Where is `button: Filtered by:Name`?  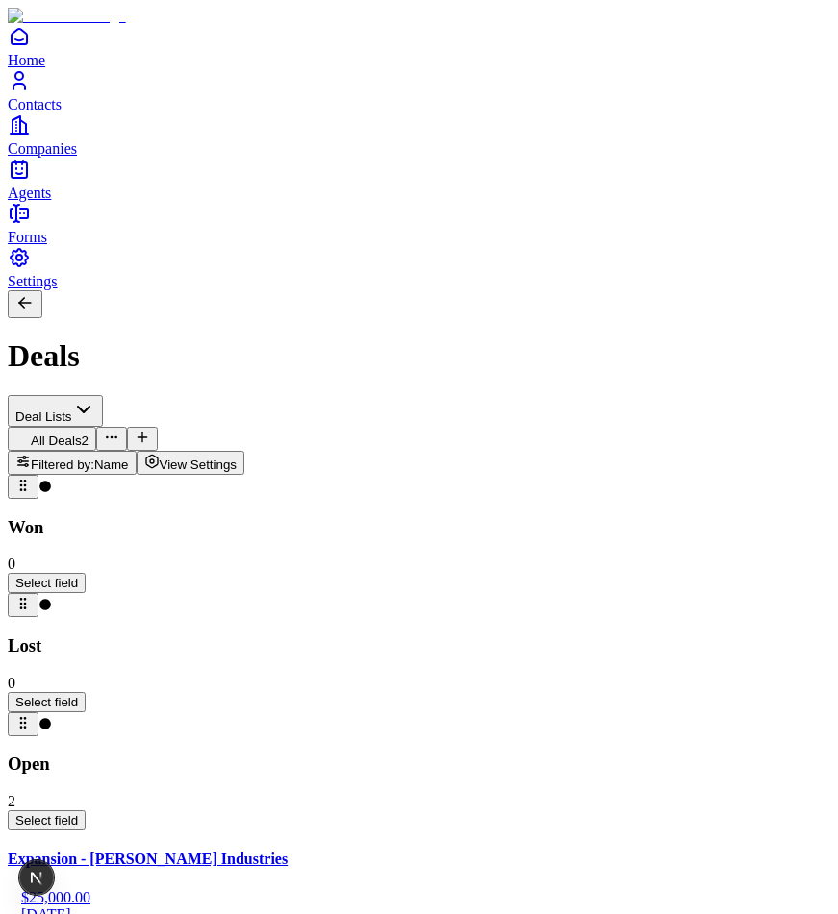 button: Filtered by:Name is located at coordinates (72, 463).